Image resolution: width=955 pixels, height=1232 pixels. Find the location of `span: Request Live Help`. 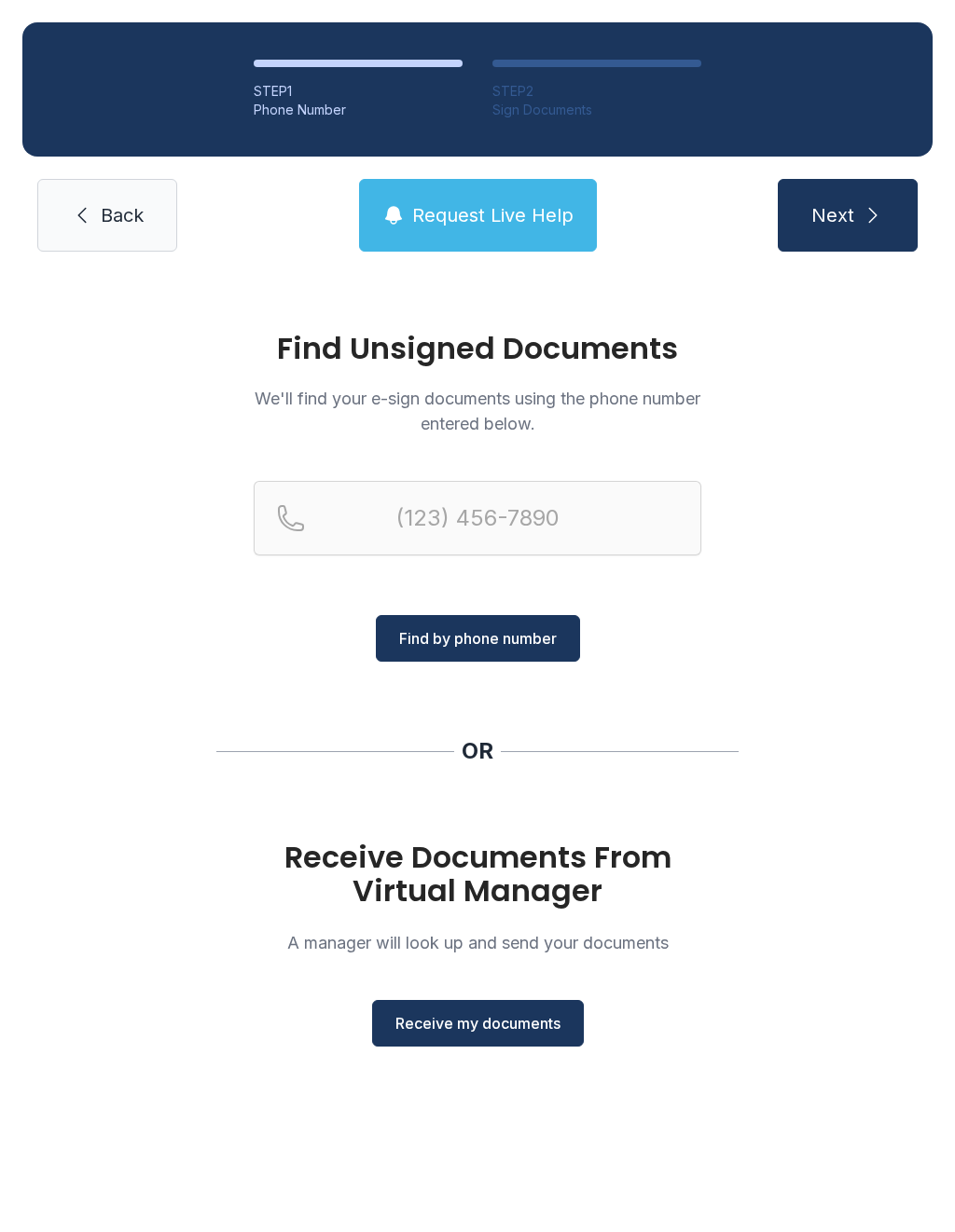

span: Request Live Help is located at coordinates (492, 215).